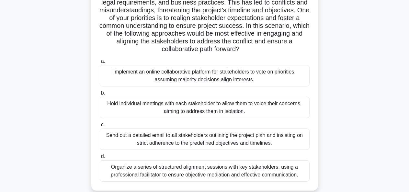 The image size is (409, 192). What do you see at coordinates (205, 139) in the screenshot?
I see `div: Send out a detailed email to all stakeholders outlining the project plan and insisting on strict ...` at bounding box center [205, 139].